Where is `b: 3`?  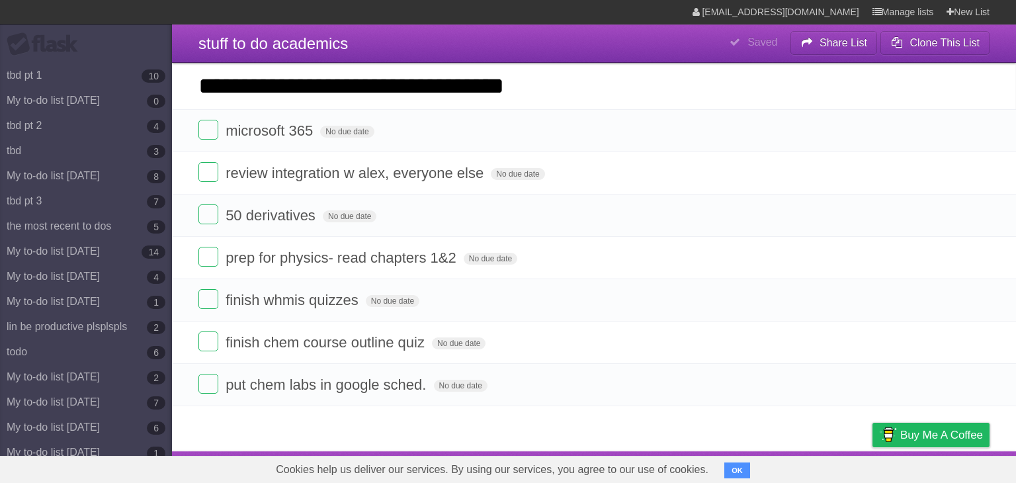 b: 3 is located at coordinates (156, 151).